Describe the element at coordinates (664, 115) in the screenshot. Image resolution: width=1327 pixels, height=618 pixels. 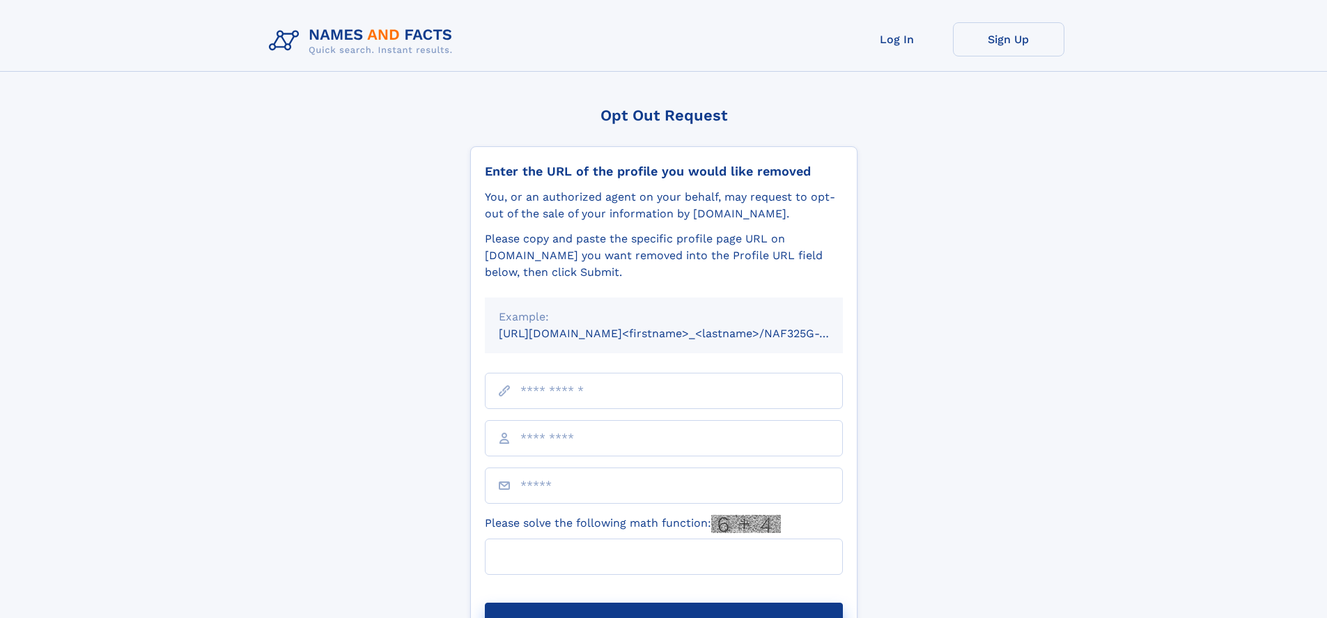
I see `div: Opt Out Request` at that location.